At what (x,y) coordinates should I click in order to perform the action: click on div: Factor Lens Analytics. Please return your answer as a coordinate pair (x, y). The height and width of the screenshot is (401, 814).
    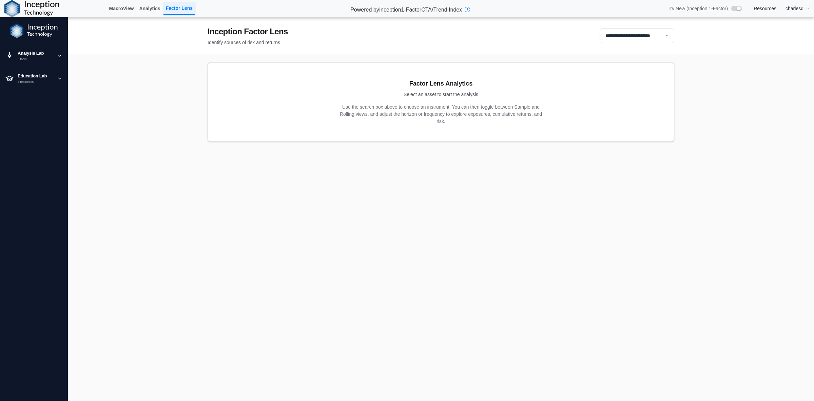
    Looking at the image, I should click on (441, 83).